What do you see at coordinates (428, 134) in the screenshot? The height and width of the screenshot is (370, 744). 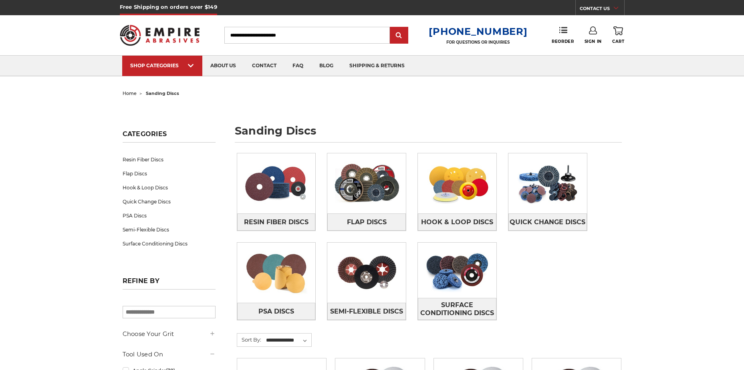 I see `h1: sanding discs` at bounding box center [428, 134].